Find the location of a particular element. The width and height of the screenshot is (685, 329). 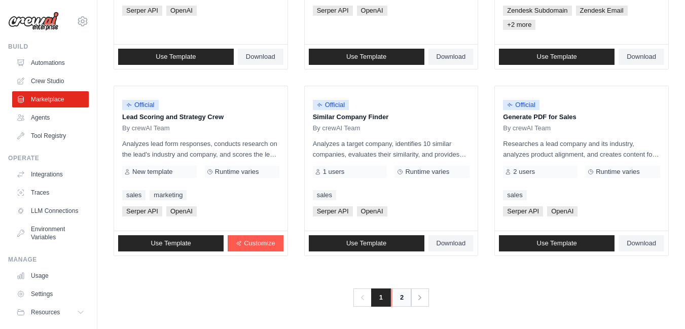

span: Customize is located at coordinates (259, 243).